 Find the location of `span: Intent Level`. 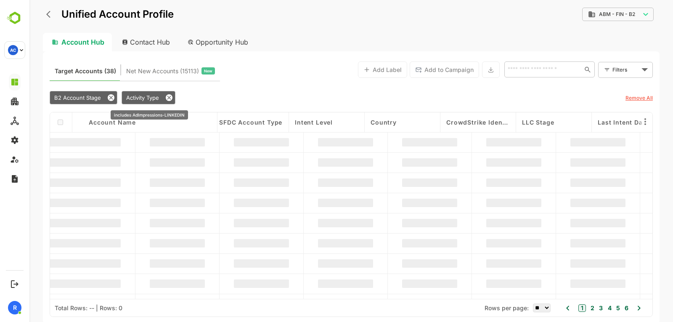

span: Intent Level is located at coordinates (284, 122).